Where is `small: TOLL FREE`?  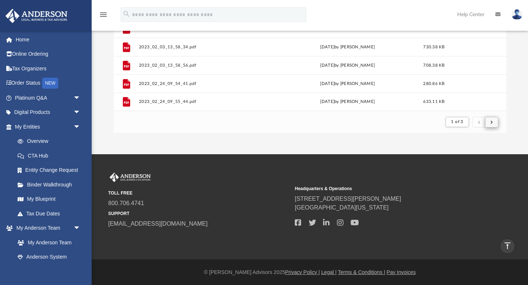
small: TOLL FREE is located at coordinates (199, 193).